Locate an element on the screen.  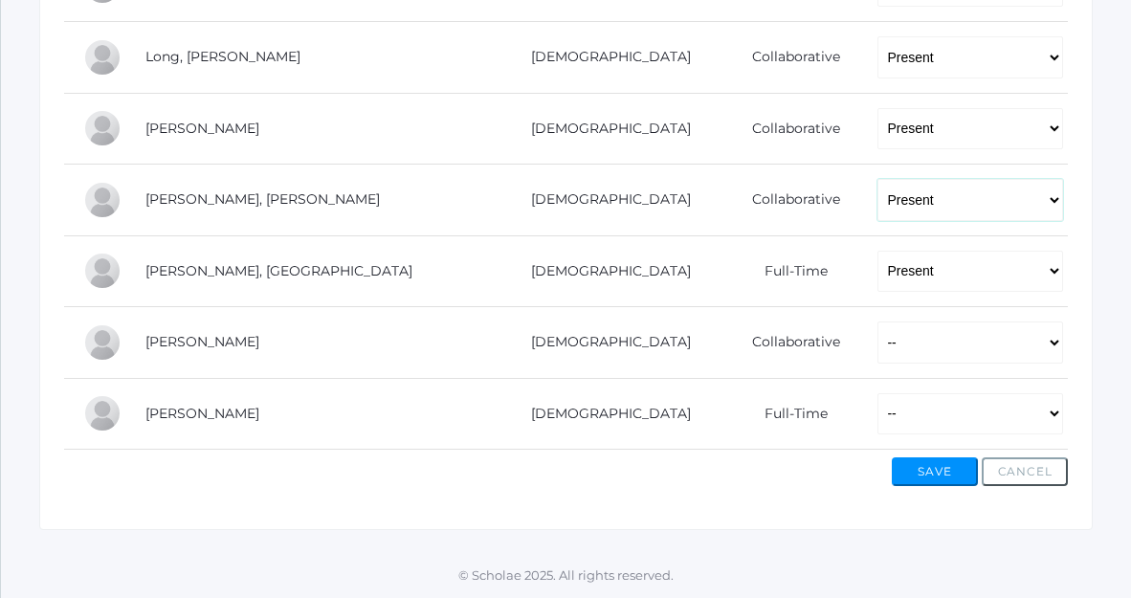
button: Save is located at coordinates (935, 472).